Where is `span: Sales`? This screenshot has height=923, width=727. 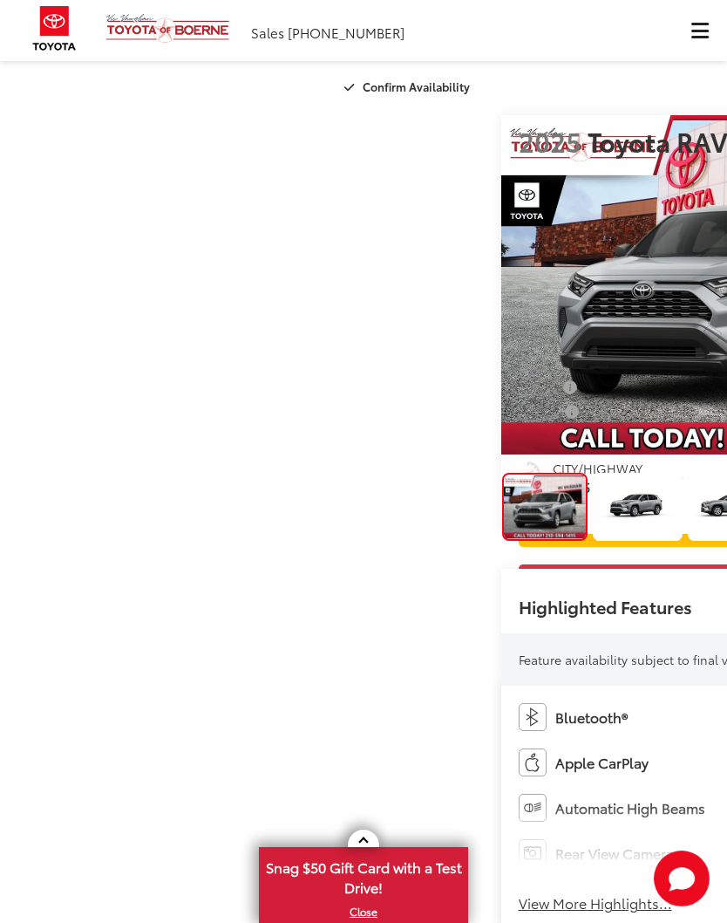
span: Sales is located at coordinates (268, 32).